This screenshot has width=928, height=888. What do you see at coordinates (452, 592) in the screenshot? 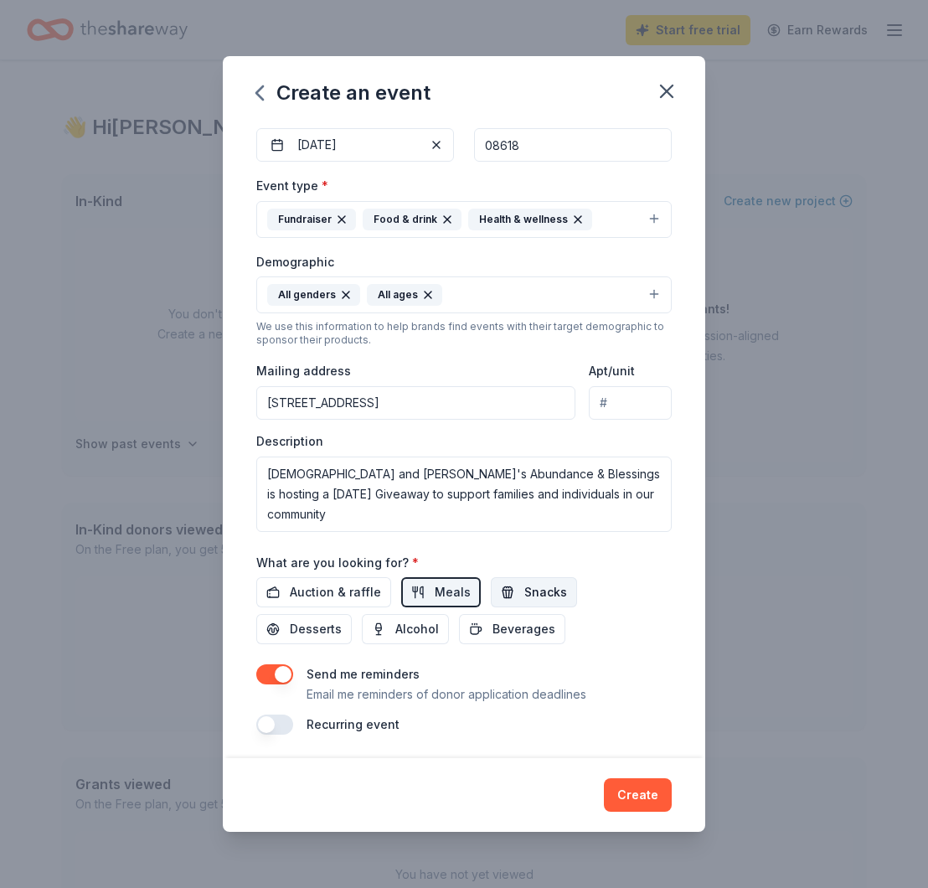
I see `span: Meals` at bounding box center [452, 592].